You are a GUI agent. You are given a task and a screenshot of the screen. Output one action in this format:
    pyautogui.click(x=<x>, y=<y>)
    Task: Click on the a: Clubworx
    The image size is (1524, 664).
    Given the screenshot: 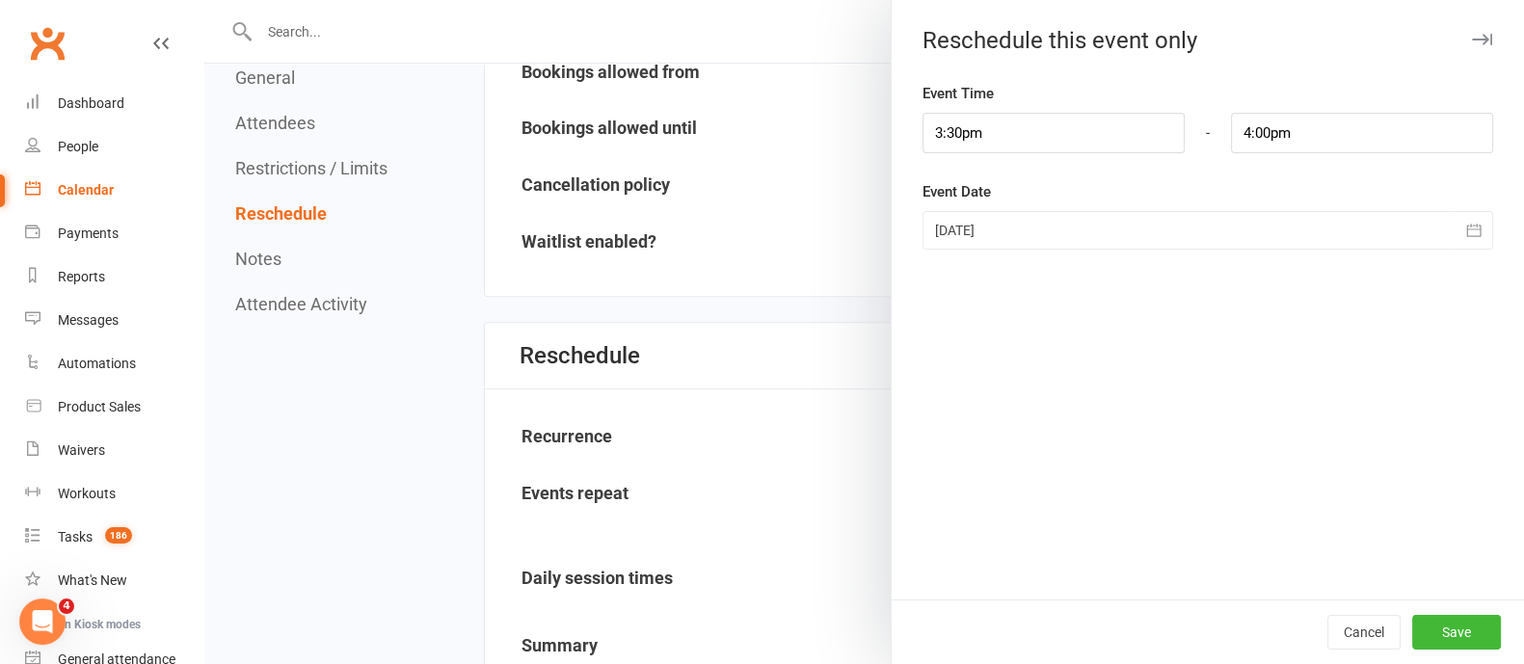 What is the action you would take?
    pyautogui.click(x=47, y=43)
    